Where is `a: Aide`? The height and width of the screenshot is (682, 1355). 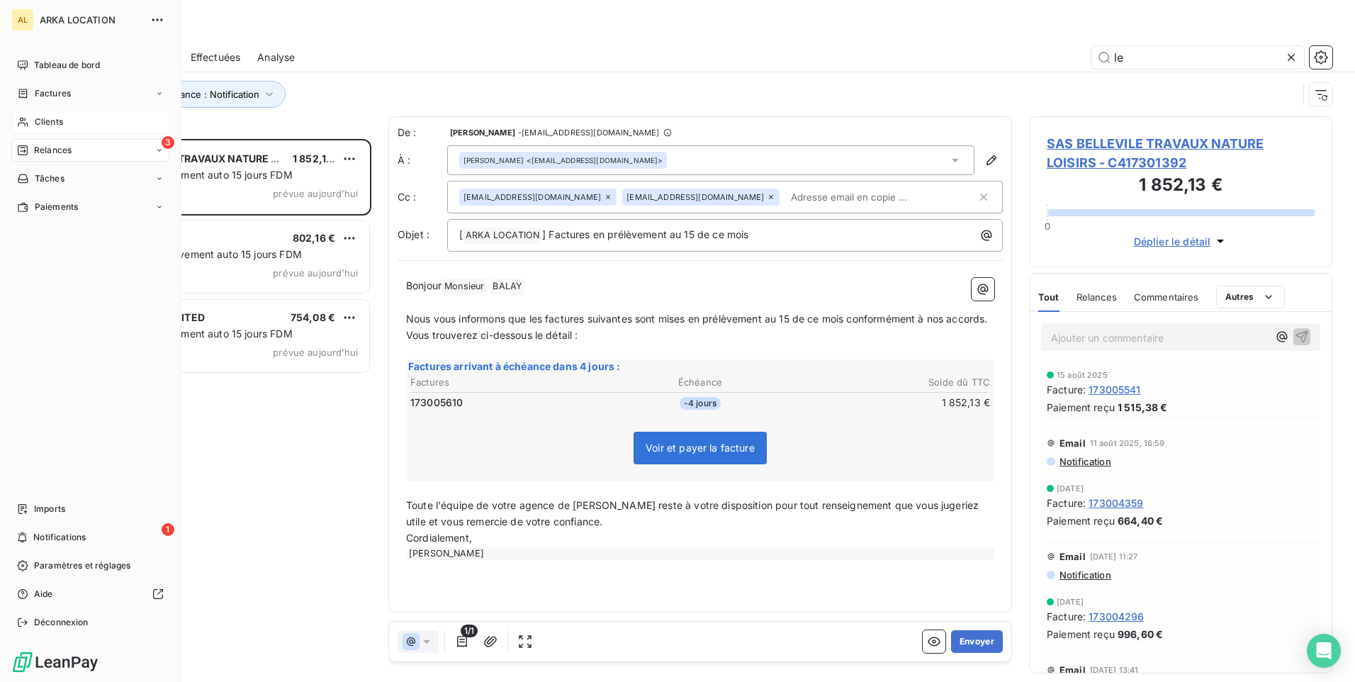
a: Aide is located at coordinates (90, 594).